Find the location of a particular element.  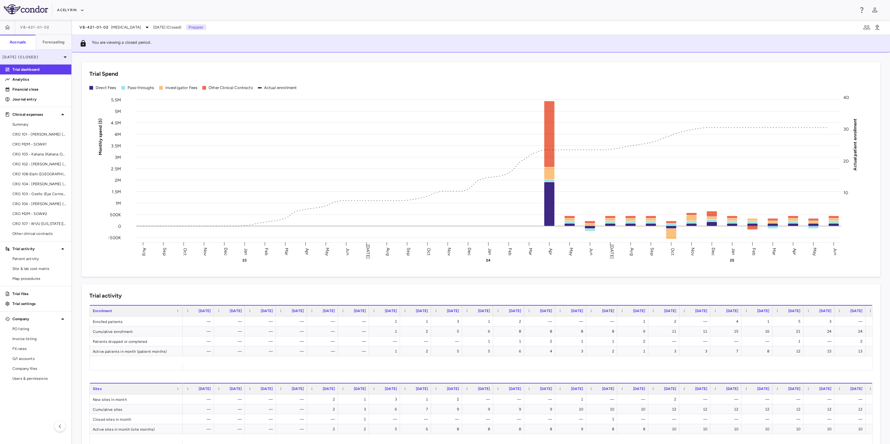

text: 25 is located at coordinates (732, 260).